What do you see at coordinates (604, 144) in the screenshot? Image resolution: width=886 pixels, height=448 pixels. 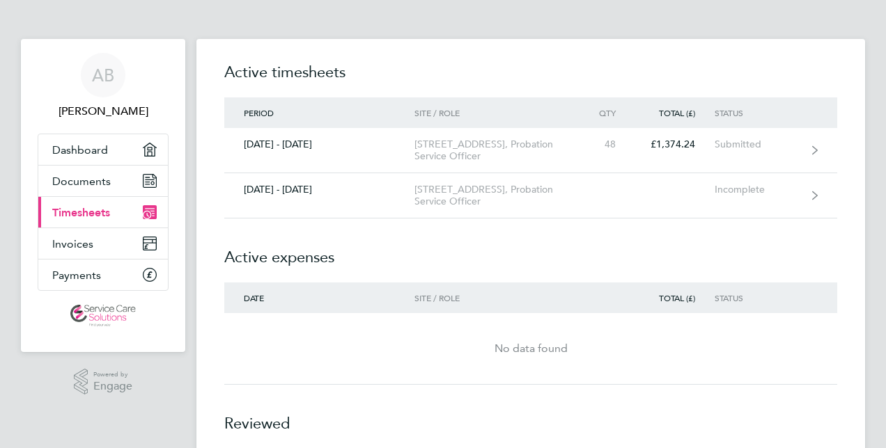 I see `div: 48` at bounding box center [604, 144].